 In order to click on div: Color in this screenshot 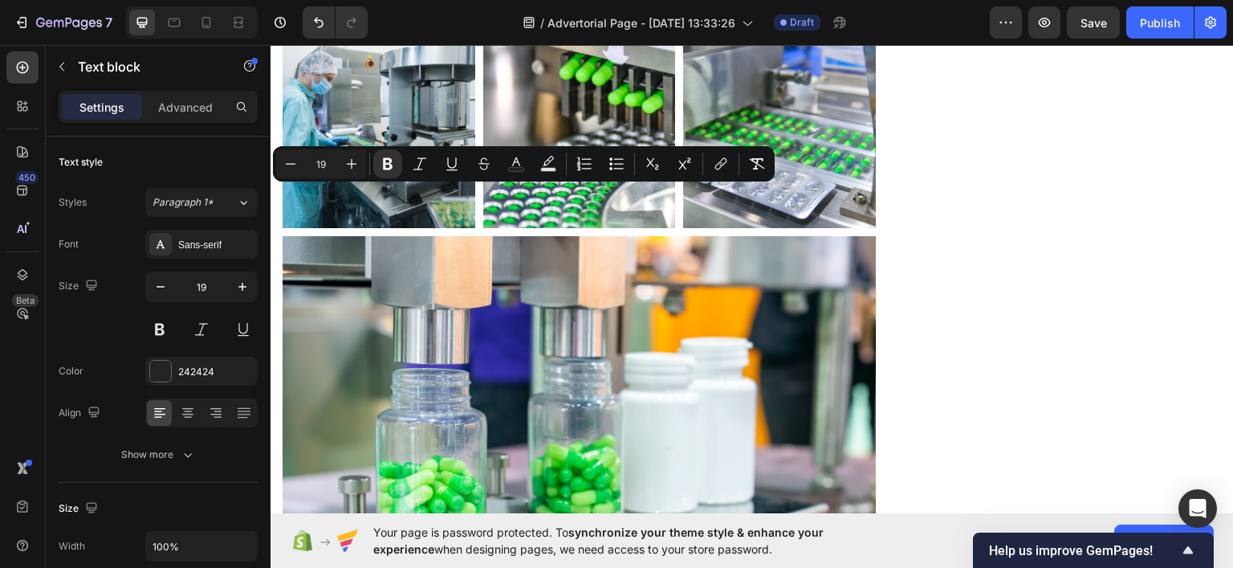, I will do `click(71, 371)`.